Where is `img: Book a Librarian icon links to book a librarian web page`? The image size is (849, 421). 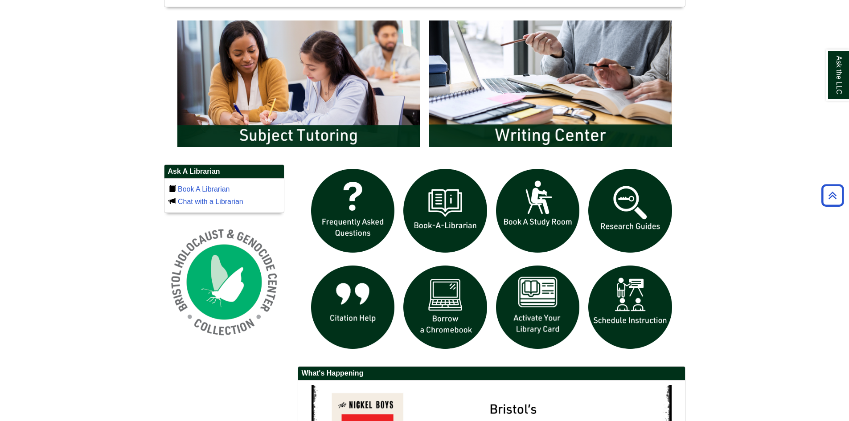
img: Book a Librarian icon links to book a librarian web page is located at coordinates (445, 211).